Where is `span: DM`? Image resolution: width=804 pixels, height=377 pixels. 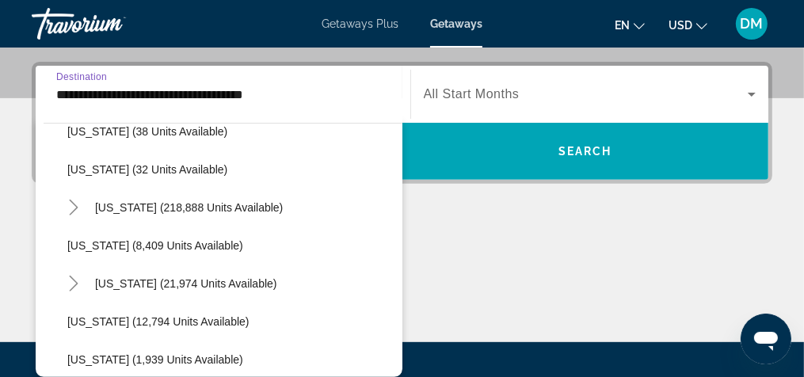
span: DM is located at coordinates (752, 24).